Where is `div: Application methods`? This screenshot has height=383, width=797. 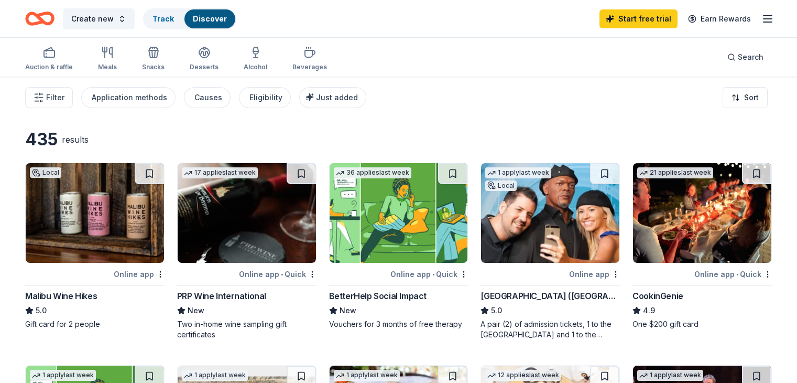 div: Application methods is located at coordinates (129, 98).